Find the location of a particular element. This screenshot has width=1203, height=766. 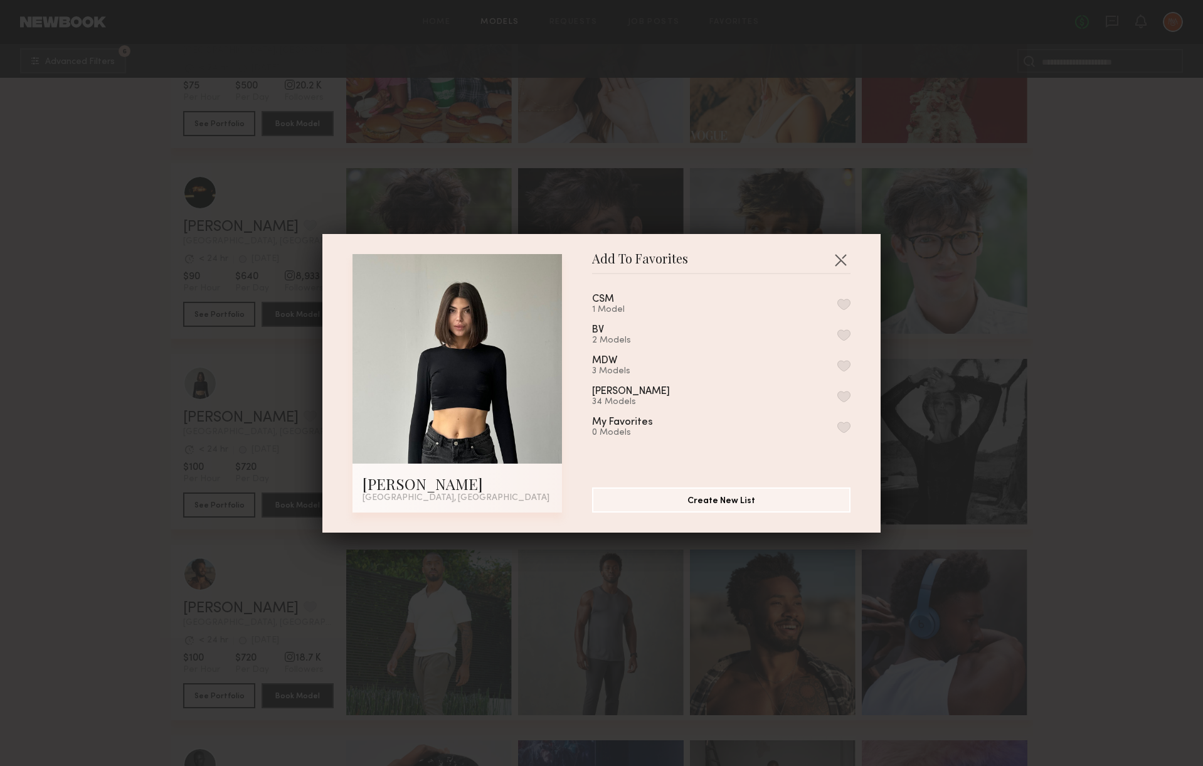

div: MDW is located at coordinates (605, 361).